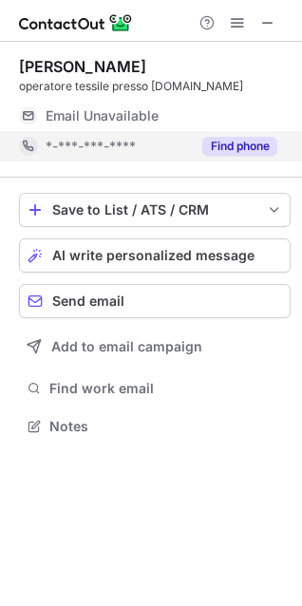 This screenshot has height=606, width=302. I want to click on span: Find work email, so click(166, 389).